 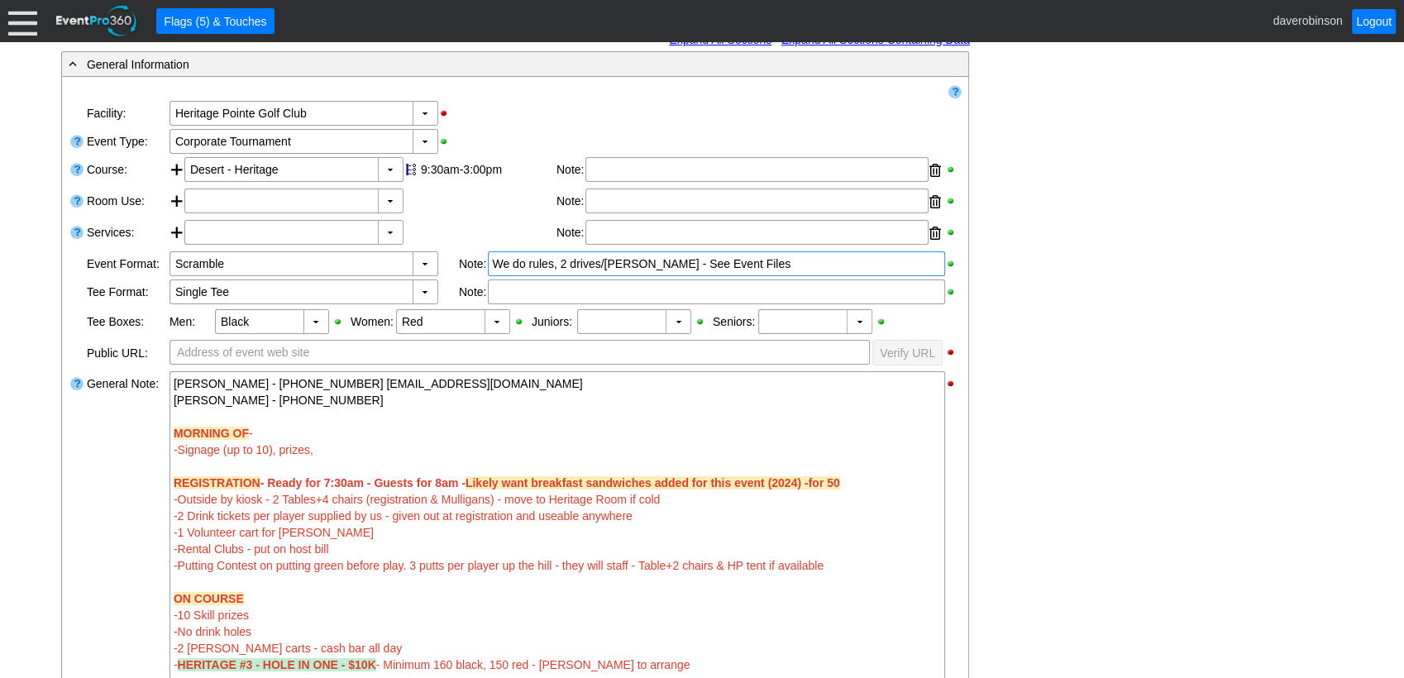 What do you see at coordinates (499, 566) in the screenshot?
I see `span: -Putting Contest on putting green before play. 3 putts per player up the hill - they will staff -...` at bounding box center [499, 566].